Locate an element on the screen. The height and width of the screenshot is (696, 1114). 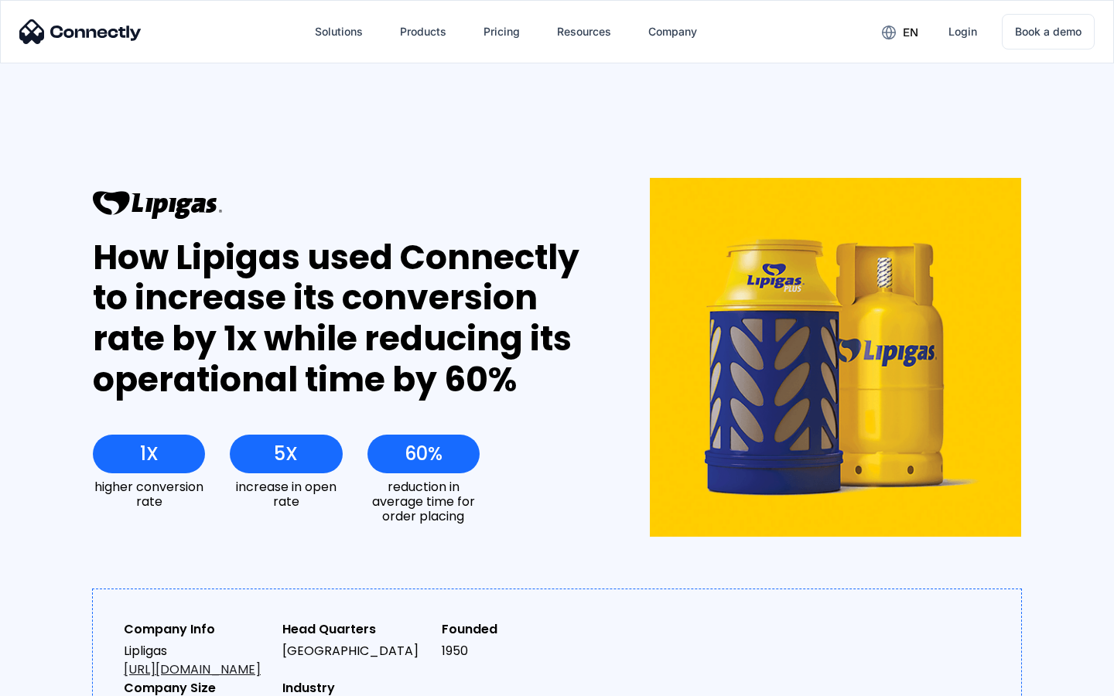
div: 1X is located at coordinates (149, 454).